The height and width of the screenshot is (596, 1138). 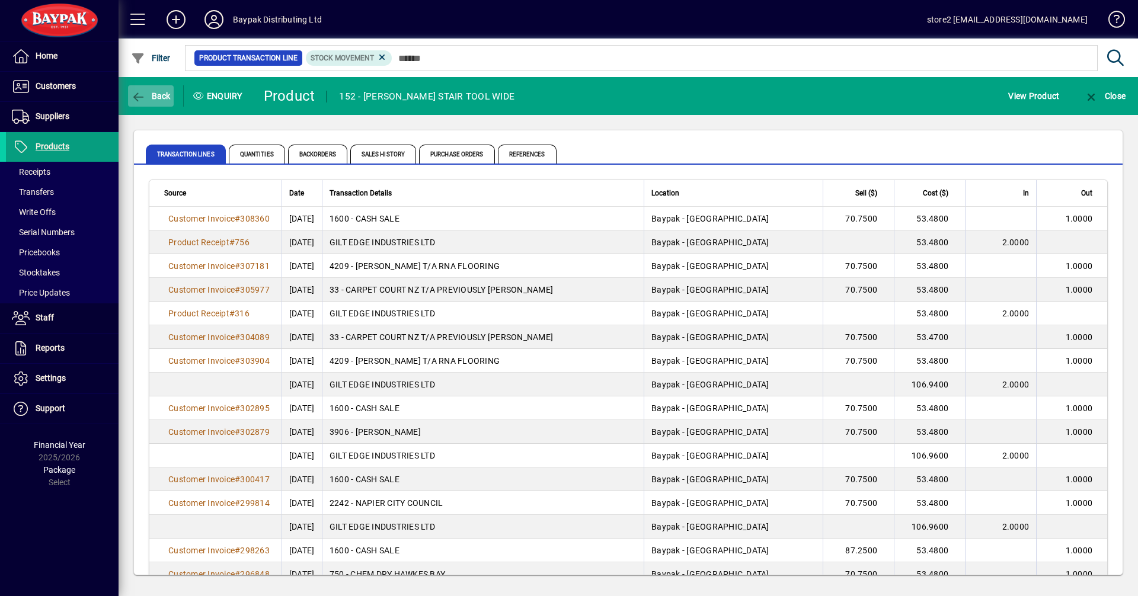 I want to click on span: Sell ($), so click(x=866, y=193).